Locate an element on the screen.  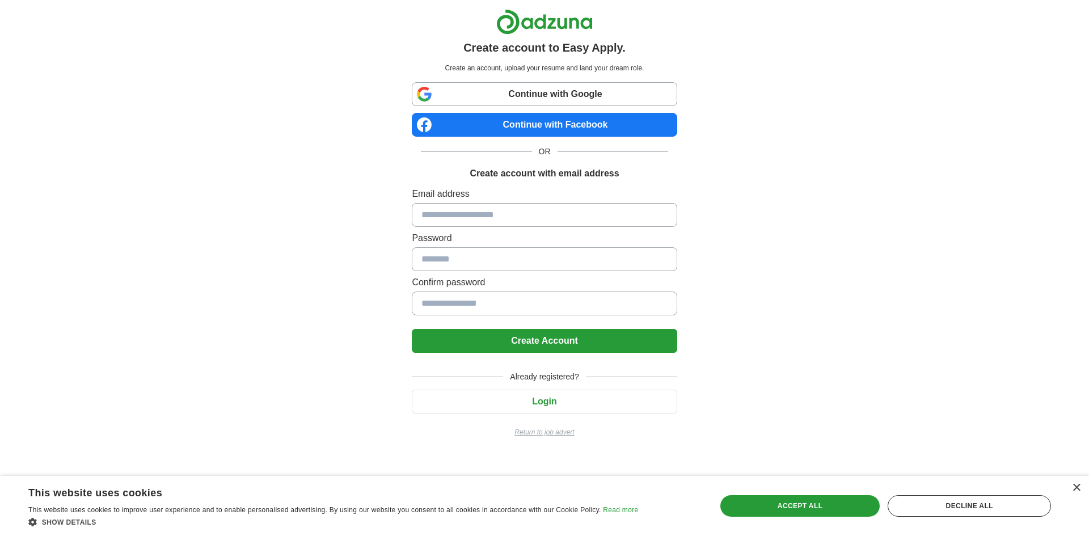
img: Adzuna logo is located at coordinates (545, 22).